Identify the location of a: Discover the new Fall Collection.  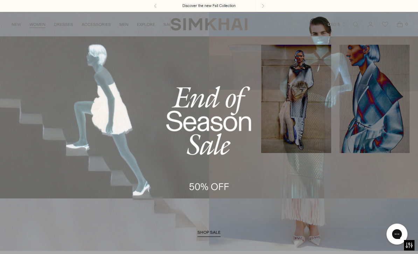
(209, 6).